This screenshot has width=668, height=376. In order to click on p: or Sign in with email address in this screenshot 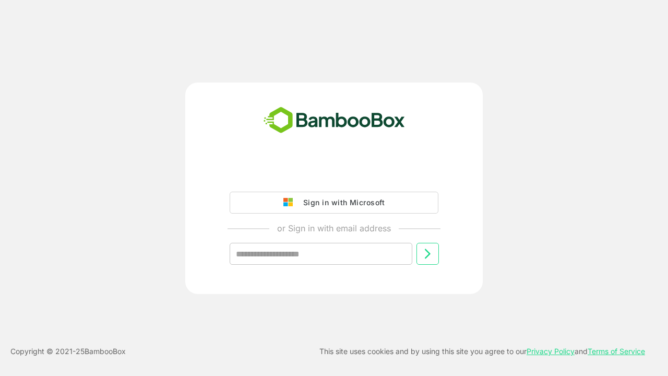, I will do `click(334, 228)`.